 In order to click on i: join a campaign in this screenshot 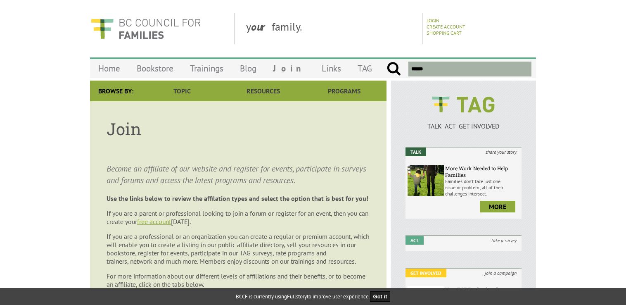, I will do `click(500, 272)`.